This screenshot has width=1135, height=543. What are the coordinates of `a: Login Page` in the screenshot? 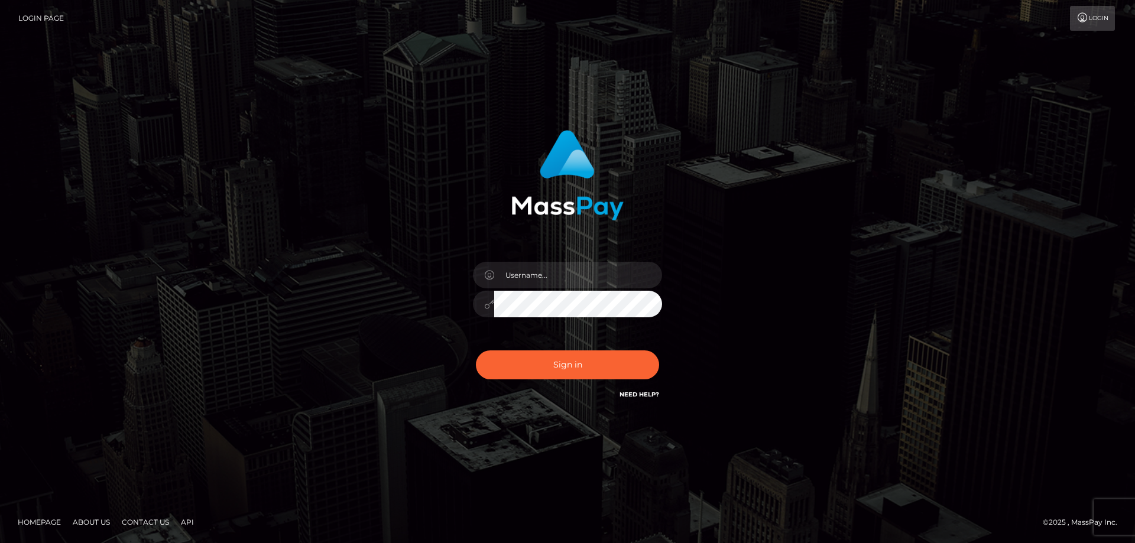 It's located at (41, 18).